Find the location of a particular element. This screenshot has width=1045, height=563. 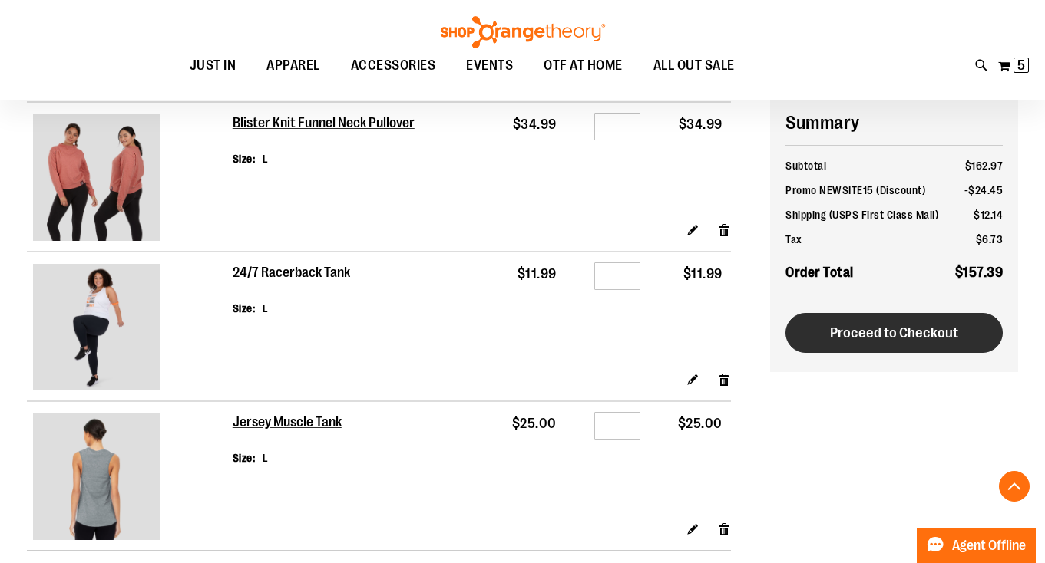

span: Shipping is located at coordinates (805, 215).